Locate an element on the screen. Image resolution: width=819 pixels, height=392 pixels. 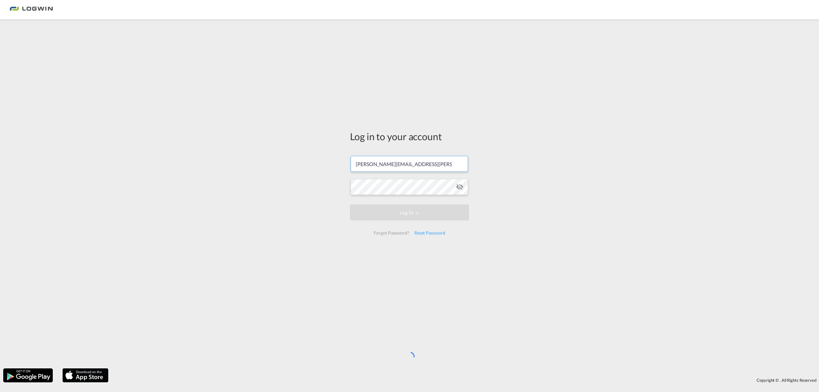
div: Copyright © . All Rights Reserved is located at coordinates (465, 380).